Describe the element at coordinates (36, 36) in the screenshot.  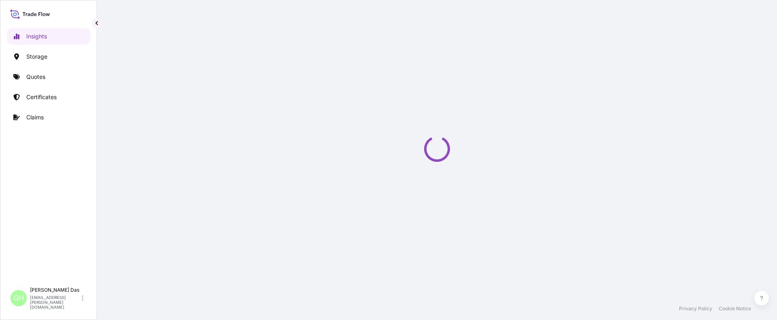
I see `p: Insights` at that location.